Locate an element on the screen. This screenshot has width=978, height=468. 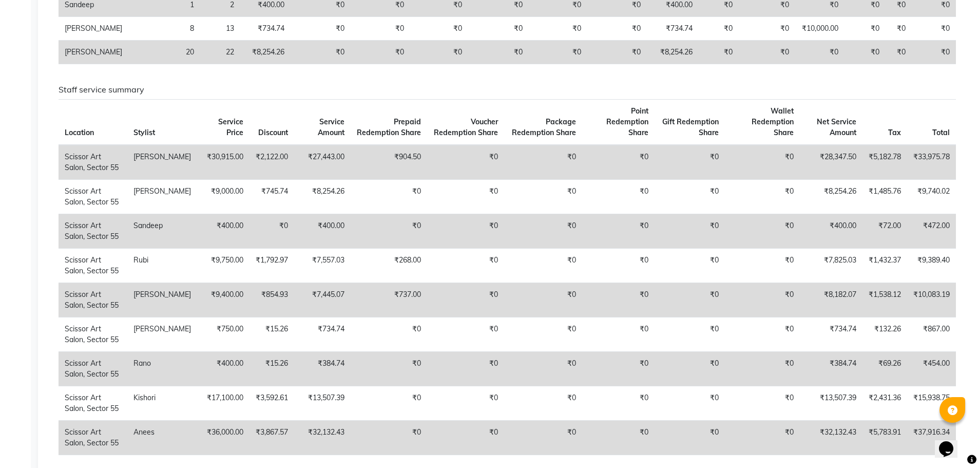
td: Rubi is located at coordinates (162, 265).